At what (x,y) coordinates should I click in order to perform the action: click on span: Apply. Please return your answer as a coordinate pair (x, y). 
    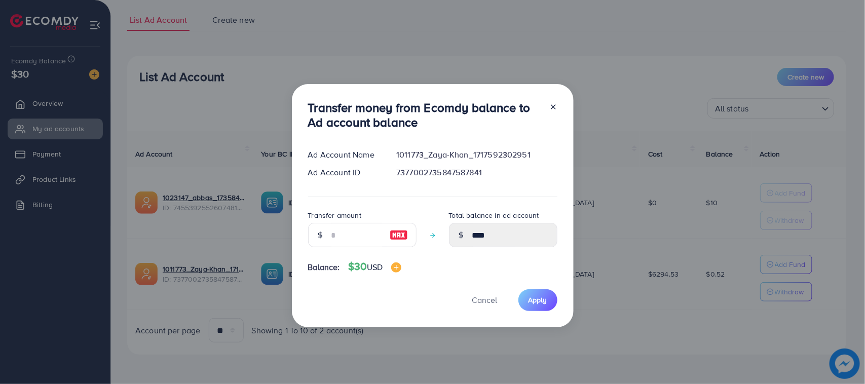
    Looking at the image, I should click on (538, 300).